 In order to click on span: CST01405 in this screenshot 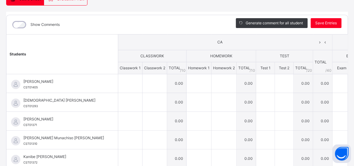, I will do `click(30, 87)`.